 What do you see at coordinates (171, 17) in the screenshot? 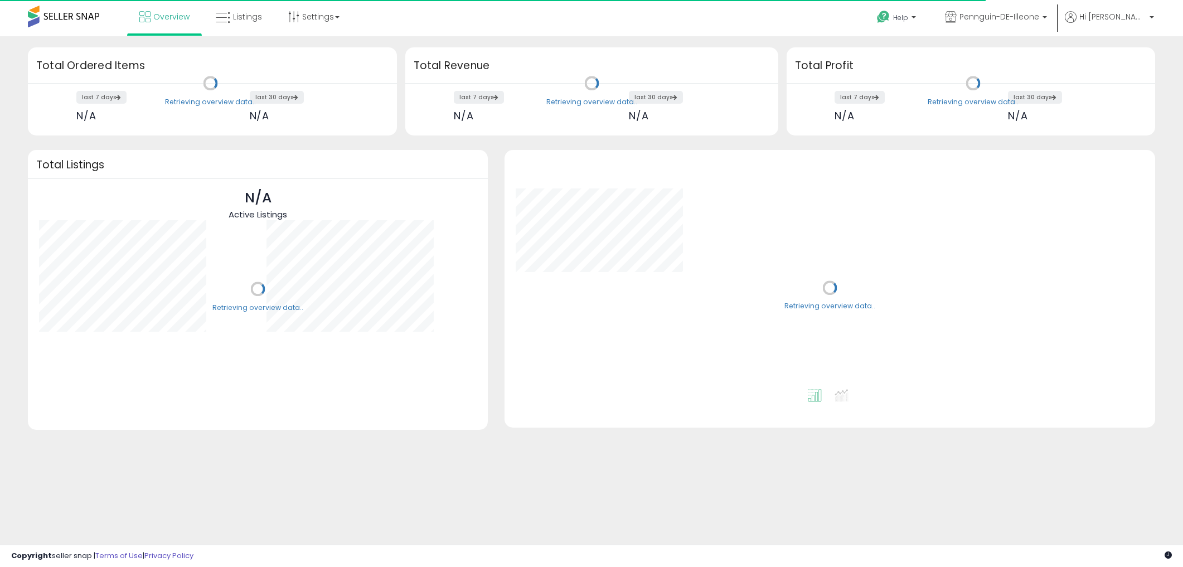
I see `span: Overview` at bounding box center [171, 17].